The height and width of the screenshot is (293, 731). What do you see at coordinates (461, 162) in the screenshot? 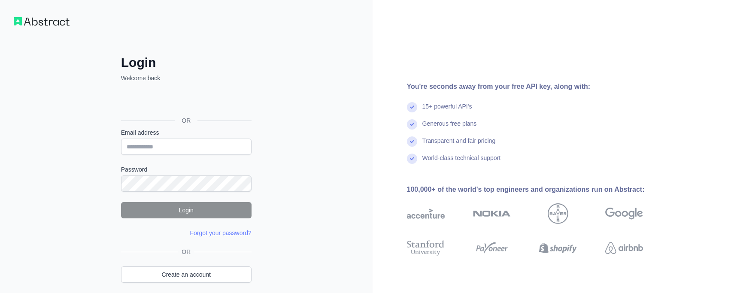
I see `div: World-class technical support` at bounding box center [461, 162].